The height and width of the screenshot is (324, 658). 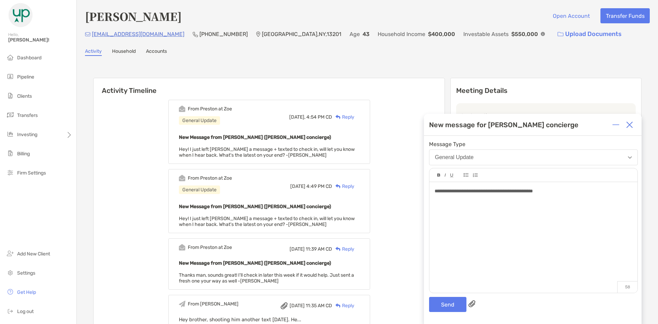 I want to click on span: Get Help, so click(x=26, y=292).